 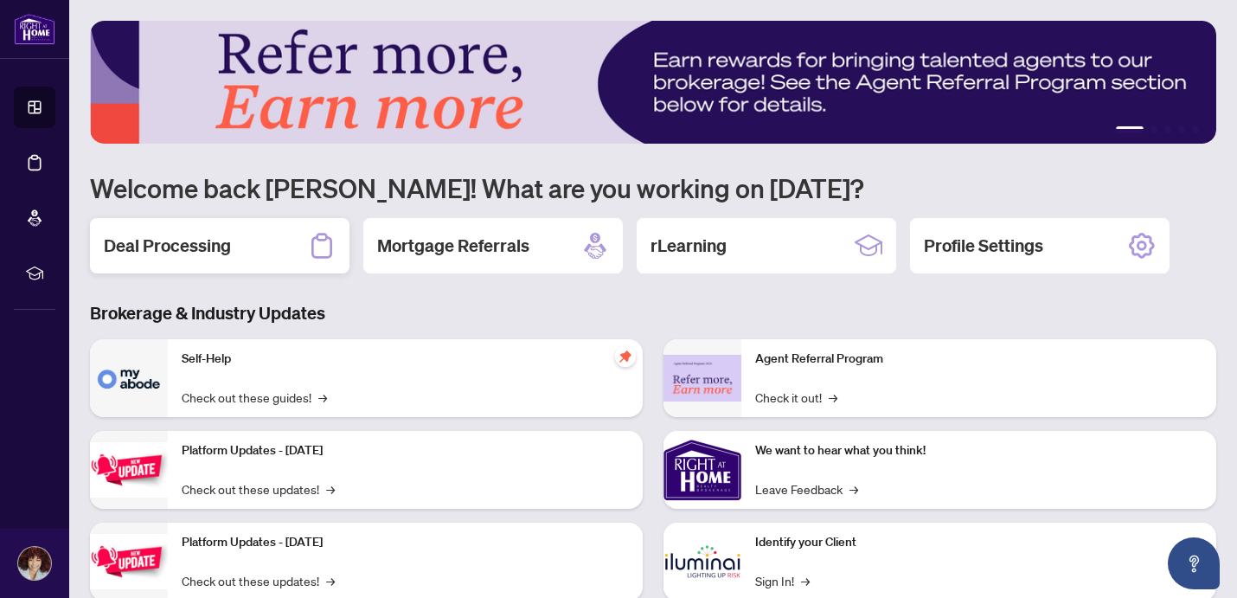 I want to click on img: Slide 0, so click(x=653, y=82).